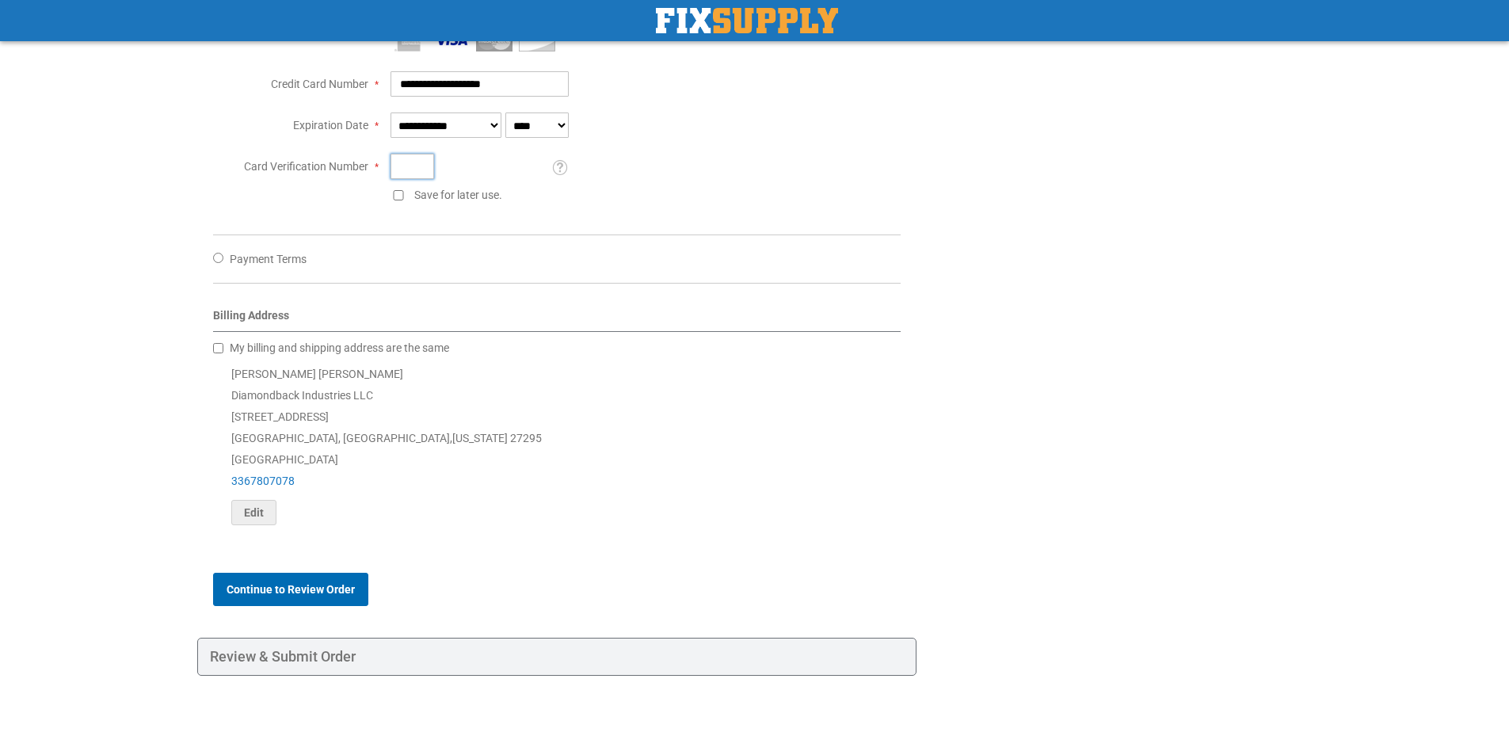 The image size is (1509, 755). What do you see at coordinates (263, 481) in the screenshot?
I see `a: 3367807078` at bounding box center [263, 481].